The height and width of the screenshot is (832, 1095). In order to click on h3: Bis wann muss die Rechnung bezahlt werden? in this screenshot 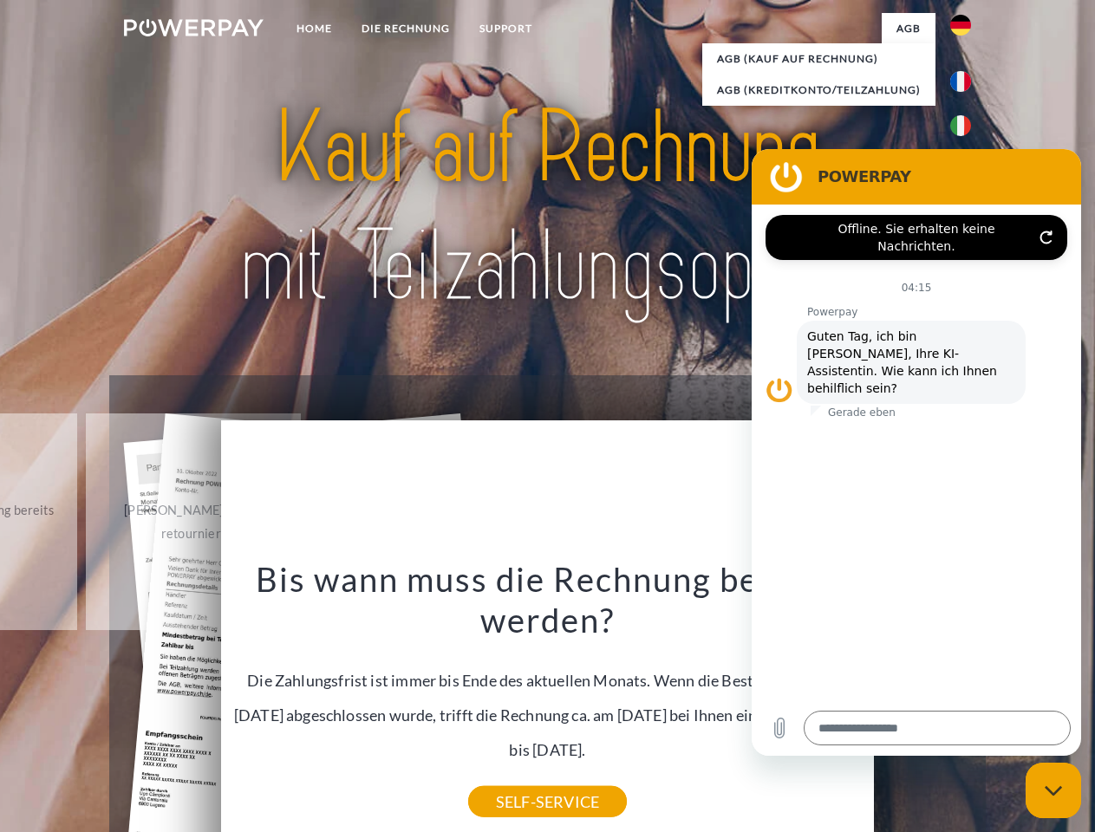, I will do `click(548, 600)`.